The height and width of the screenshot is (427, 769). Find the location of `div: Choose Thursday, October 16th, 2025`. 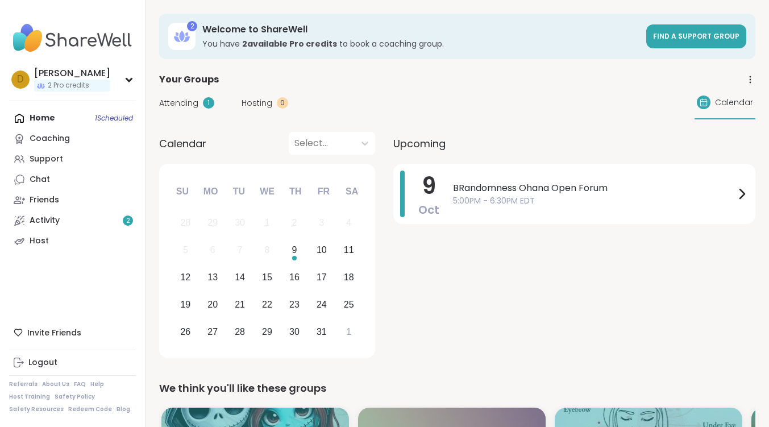

div: Choose Thursday, October 16th, 2025 is located at coordinates (295, 277).